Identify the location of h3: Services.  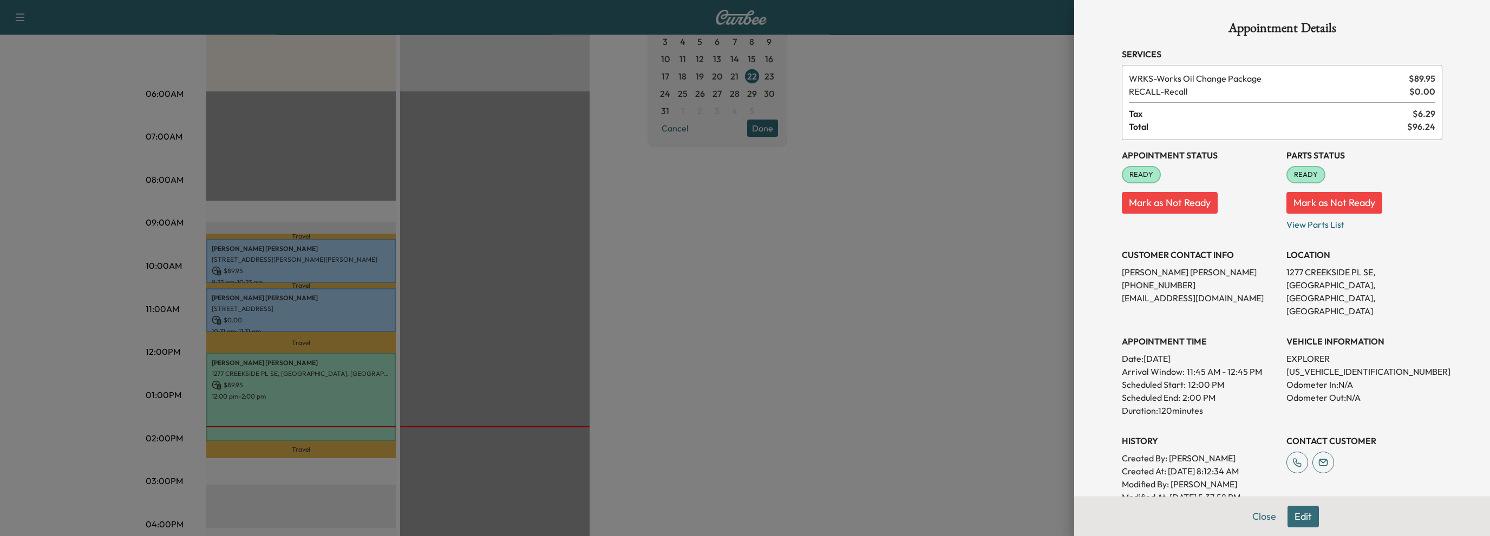
(1282, 54).